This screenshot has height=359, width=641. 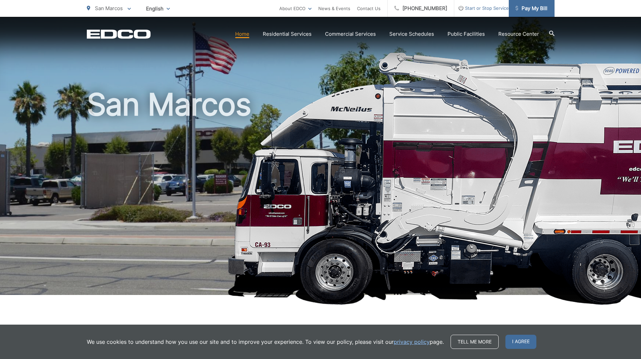 What do you see at coordinates (532, 8) in the screenshot?
I see `span: Pay My Bill` at bounding box center [532, 8].